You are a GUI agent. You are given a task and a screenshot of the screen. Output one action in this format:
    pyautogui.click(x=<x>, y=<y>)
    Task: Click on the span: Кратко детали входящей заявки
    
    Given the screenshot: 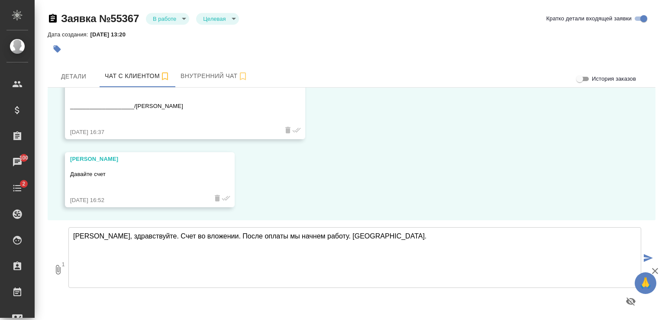 What is the action you would take?
    pyautogui.click(x=589, y=19)
    